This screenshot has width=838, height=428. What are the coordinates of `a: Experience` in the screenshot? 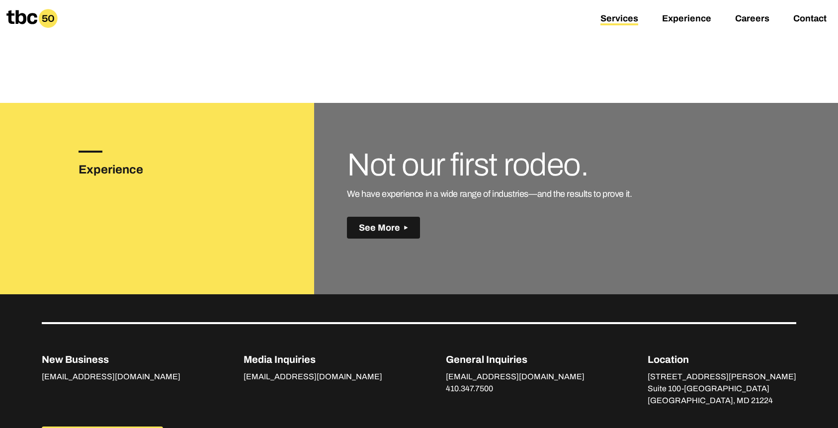 It's located at (686, 19).